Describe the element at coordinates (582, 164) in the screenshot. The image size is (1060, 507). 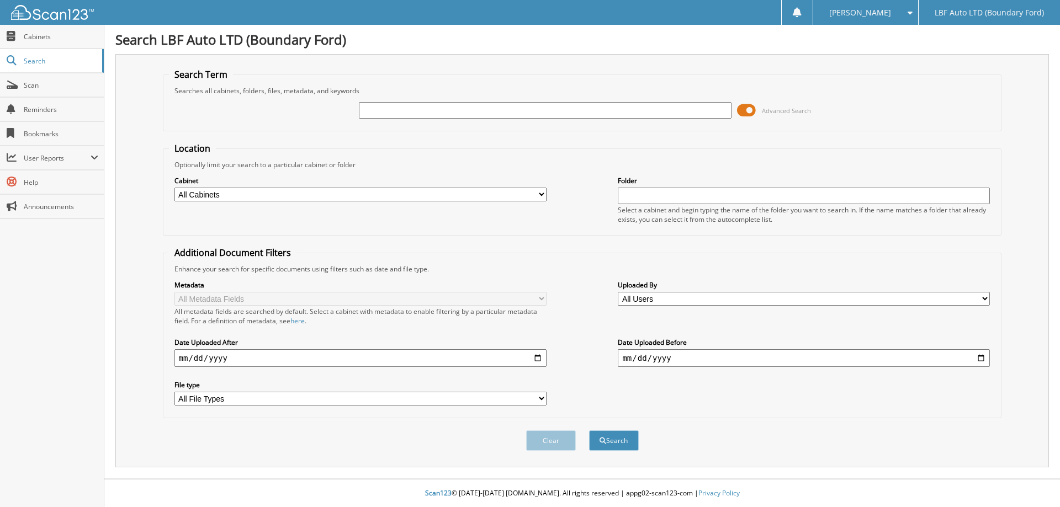
I see `div: Optionally limit your search to a particular cabinet or folder` at that location.